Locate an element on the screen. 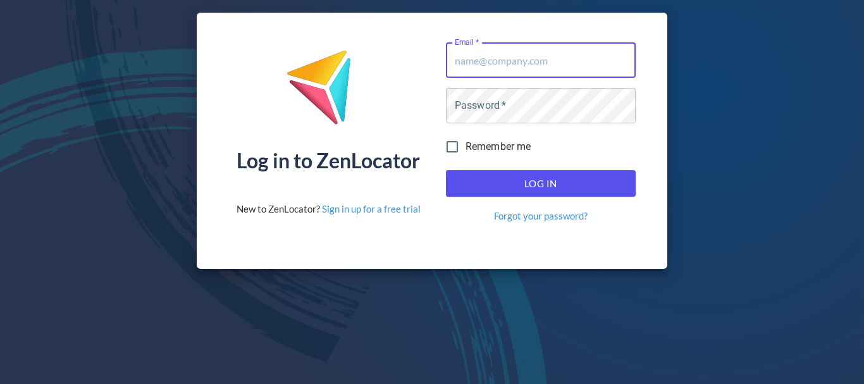  a: Forgot your password? is located at coordinates (541, 216).